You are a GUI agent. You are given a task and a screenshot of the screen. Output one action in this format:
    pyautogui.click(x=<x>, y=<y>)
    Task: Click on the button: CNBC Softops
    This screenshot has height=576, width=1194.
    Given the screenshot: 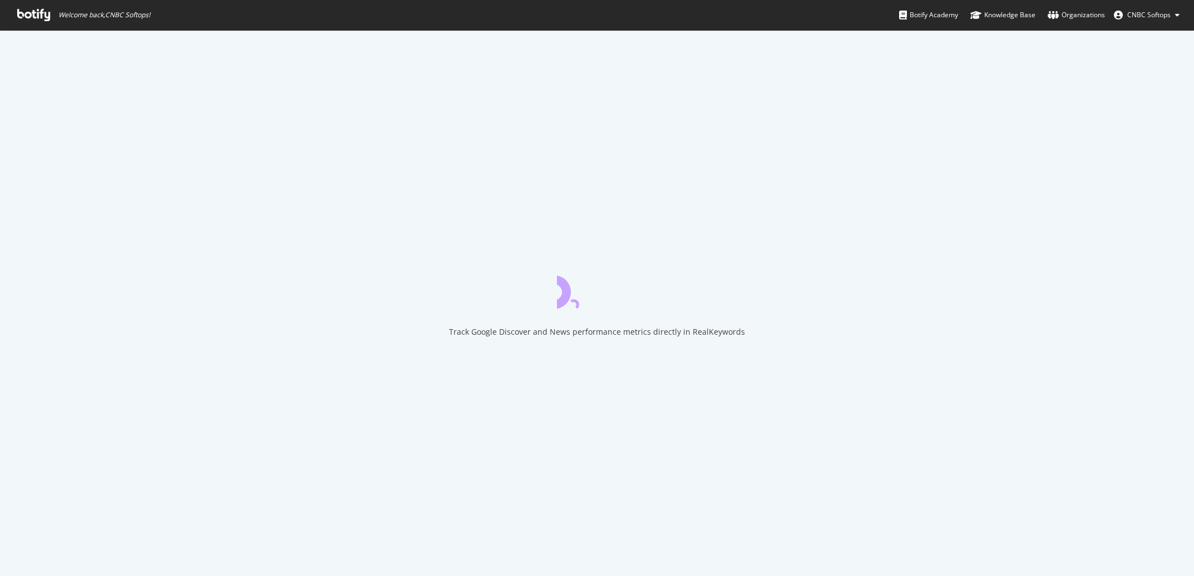 What is the action you would take?
    pyautogui.click(x=1146, y=15)
    